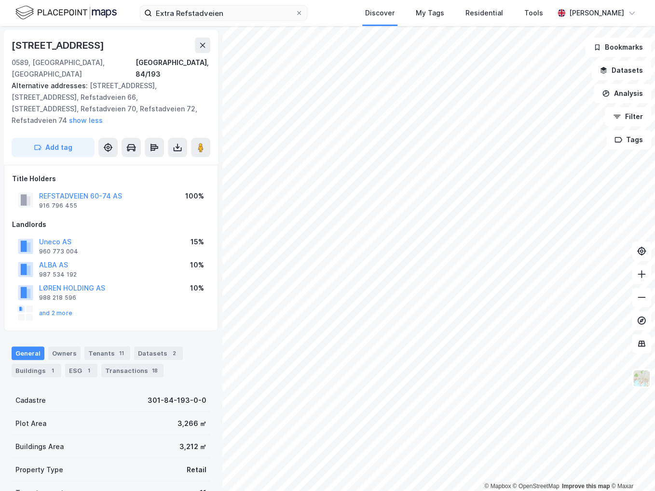  What do you see at coordinates (53, 148) in the screenshot?
I see `button: Add tag` at bounding box center [53, 148].